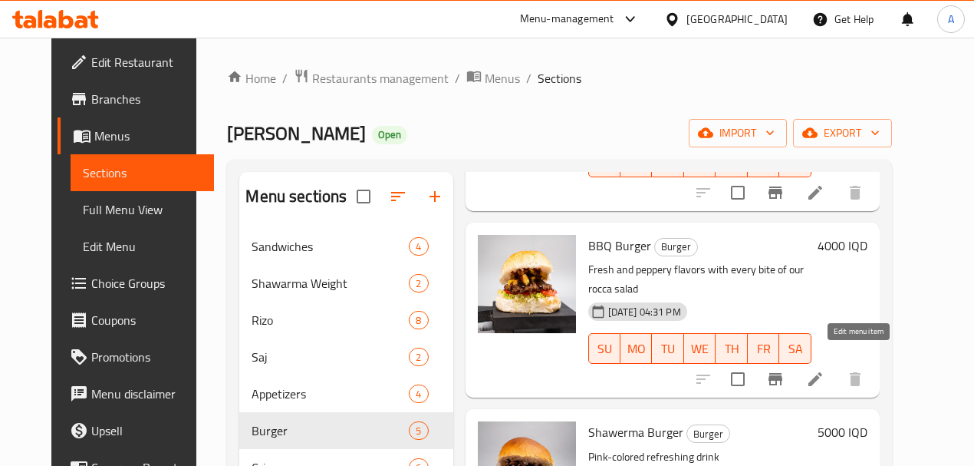  Describe the element at coordinates (136, 283) in the screenshot. I see `a: Choice Groups` at that location.